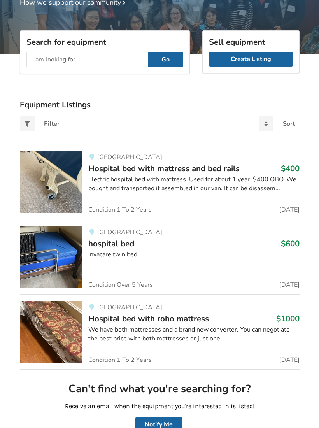 This screenshot has height=428, width=319. What do you see at coordinates (289, 124) in the screenshot?
I see `div: Sort` at bounding box center [289, 124].